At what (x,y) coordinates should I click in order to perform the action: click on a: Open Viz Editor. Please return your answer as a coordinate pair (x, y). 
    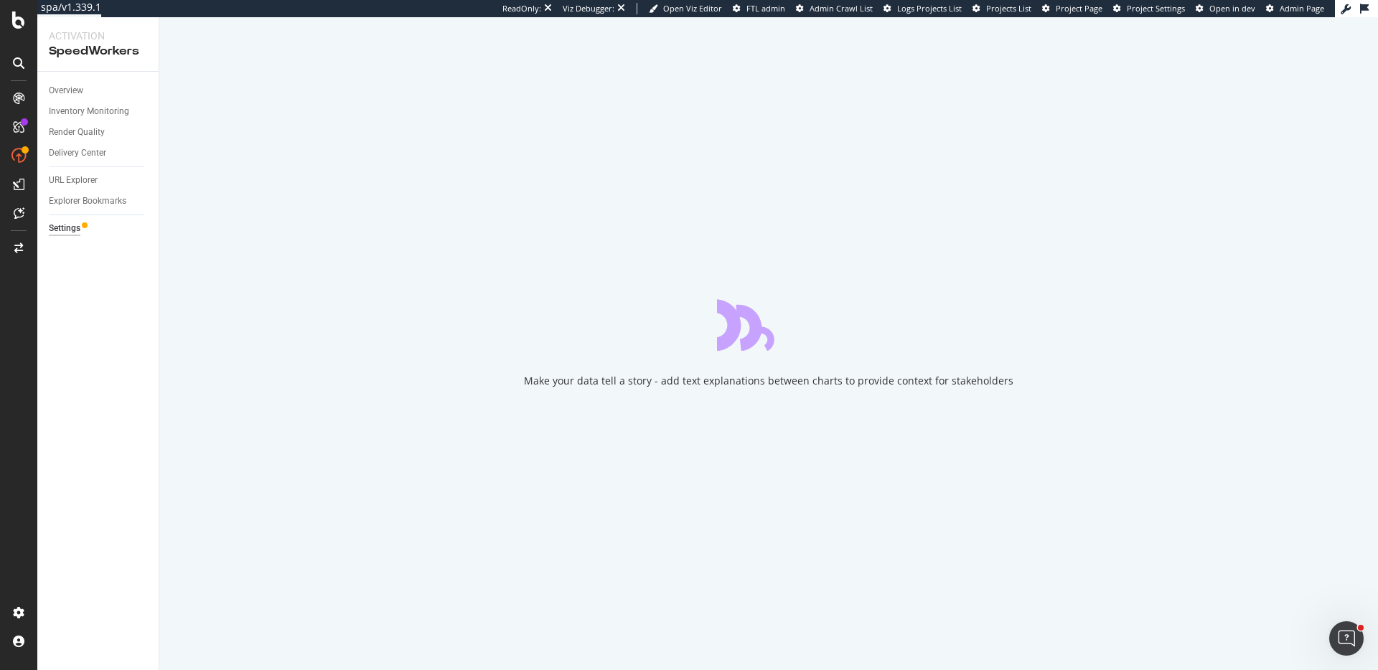
    Looking at the image, I should click on (685, 9).